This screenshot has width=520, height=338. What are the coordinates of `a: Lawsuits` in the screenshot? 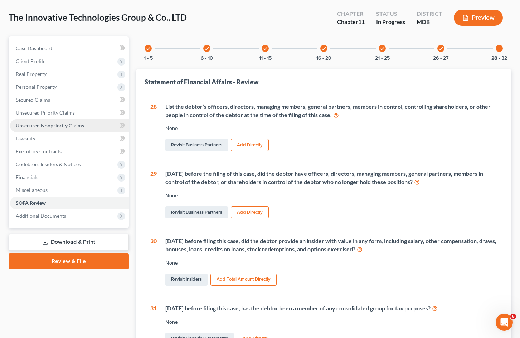 It's located at (69, 139).